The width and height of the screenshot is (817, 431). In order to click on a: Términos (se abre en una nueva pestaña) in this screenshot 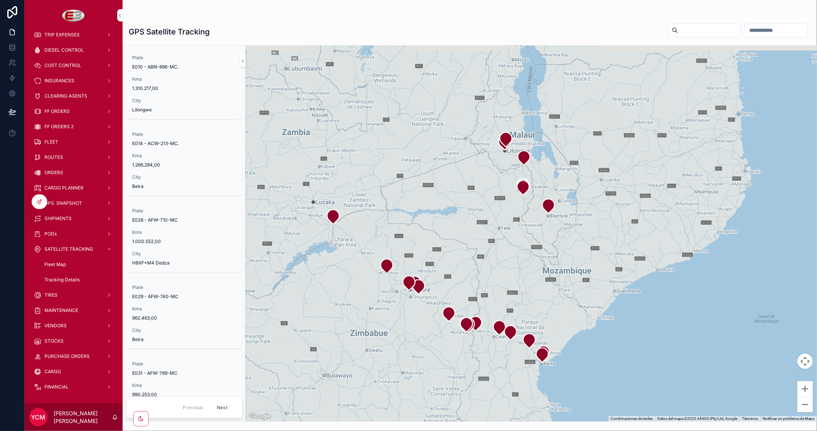, I will do `click(750, 419)`.